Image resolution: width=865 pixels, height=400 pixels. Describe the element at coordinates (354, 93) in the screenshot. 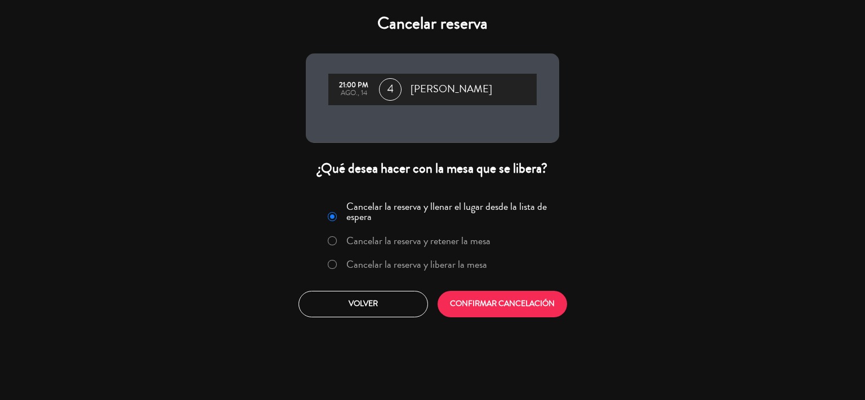

I see `div: ago., 14` at that location.